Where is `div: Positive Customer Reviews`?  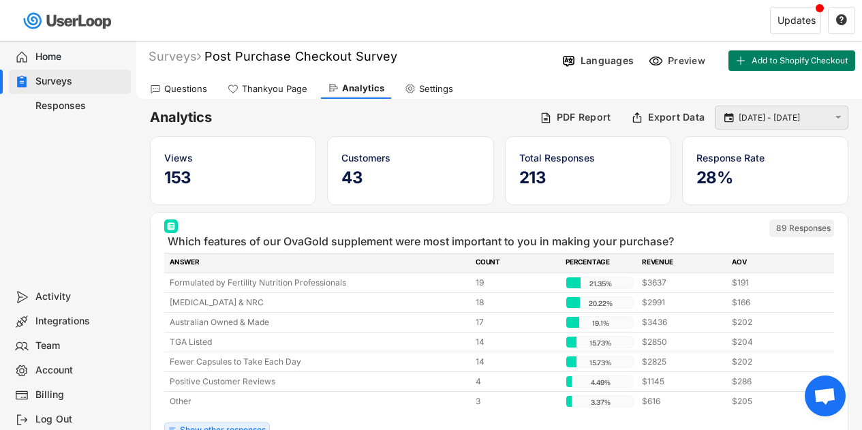 div: Positive Customer Reviews is located at coordinates (318, 382).